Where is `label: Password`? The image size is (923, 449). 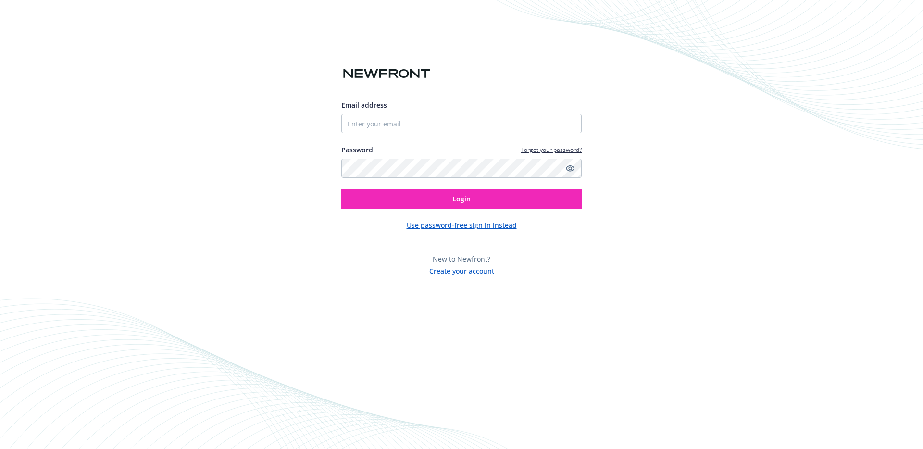 label: Password is located at coordinates (357, 150).